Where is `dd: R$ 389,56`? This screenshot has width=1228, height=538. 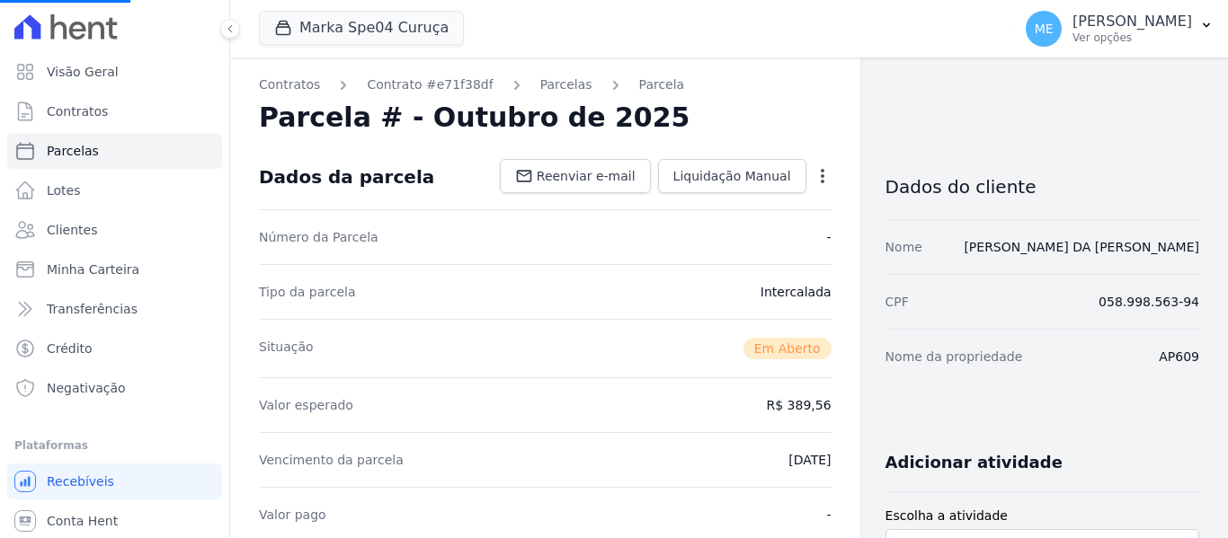 dd: R$ 389,56 is located at coordinates (799, 405).